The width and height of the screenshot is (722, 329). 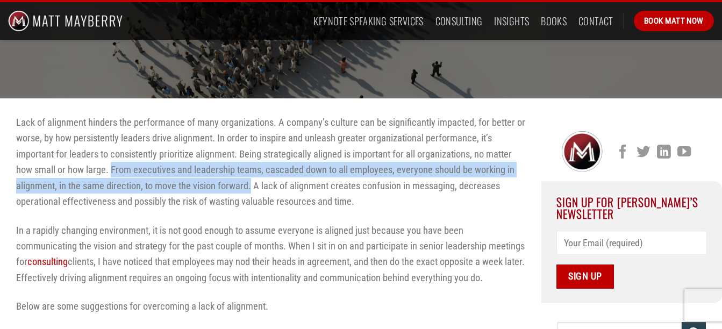 I want to click on a: Keynote Speaking Services, so click(x=368, y=21).